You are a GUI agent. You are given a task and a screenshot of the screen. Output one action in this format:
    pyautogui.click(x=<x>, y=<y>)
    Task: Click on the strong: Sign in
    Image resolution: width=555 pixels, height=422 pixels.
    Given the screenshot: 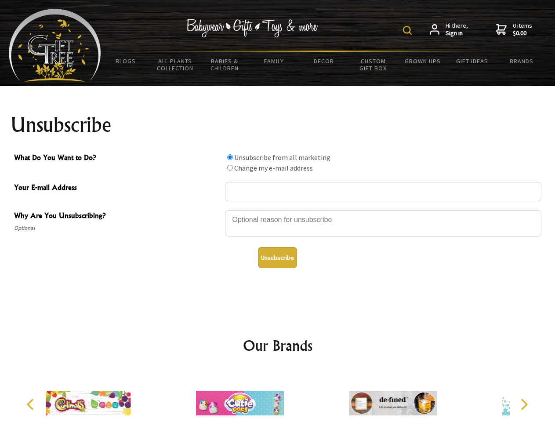 What is the action you would take?
    pyautogui.click(x=456, y=33)
    